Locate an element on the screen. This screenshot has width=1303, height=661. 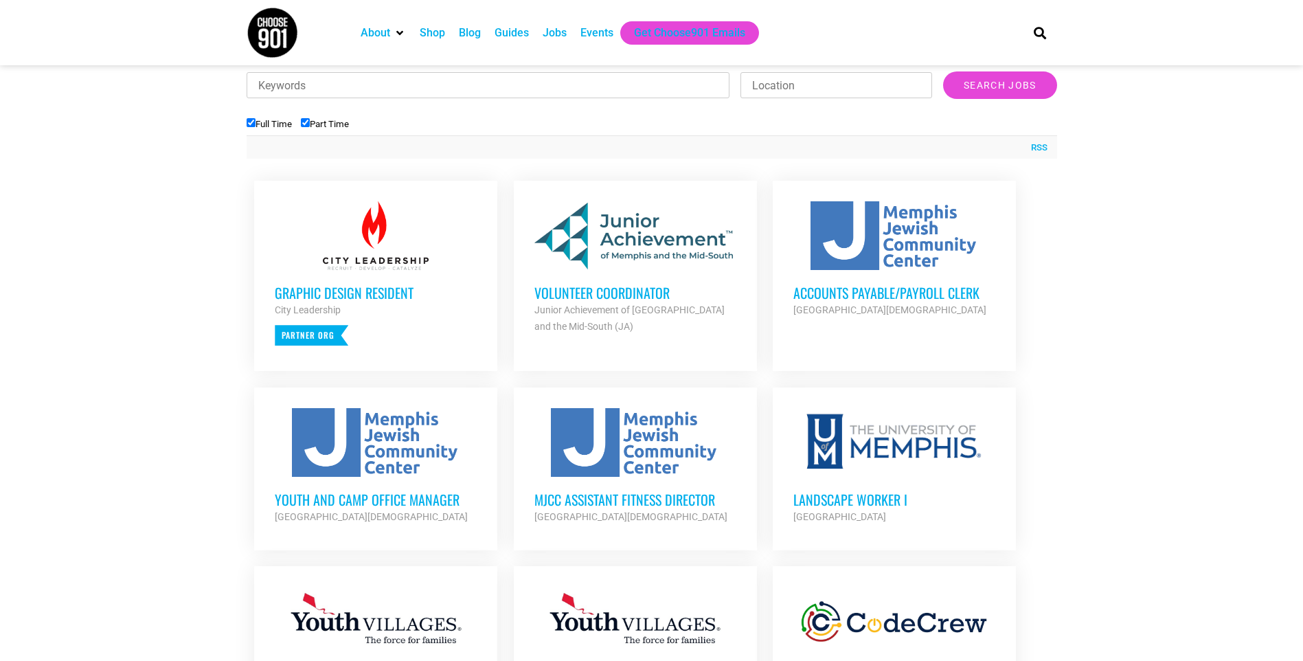
label: Full Time is located at coordinates (269, 124).